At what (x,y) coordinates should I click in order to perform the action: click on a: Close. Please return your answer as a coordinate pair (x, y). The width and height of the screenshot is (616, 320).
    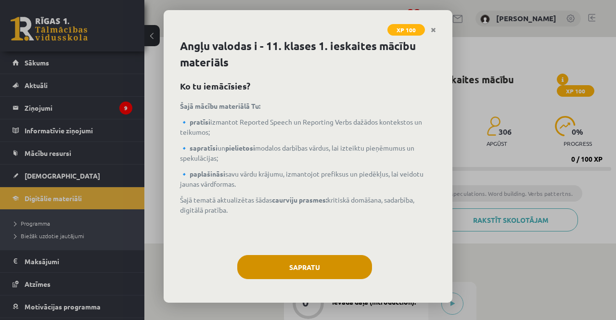
    Looking at the image, I should click on (433, 30).